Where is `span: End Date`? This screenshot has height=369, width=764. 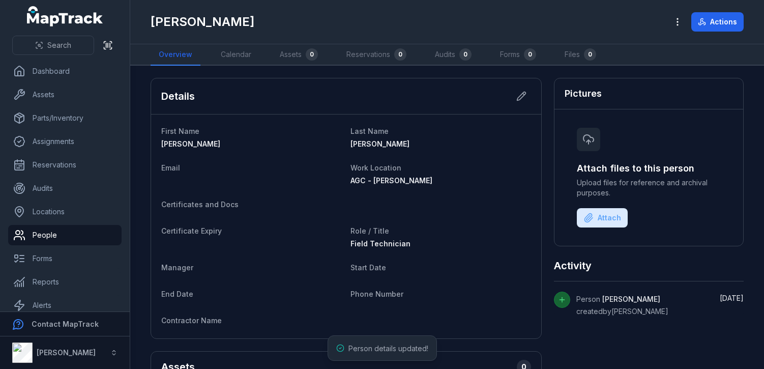
span: End Date is located at coordinates (177, 293).